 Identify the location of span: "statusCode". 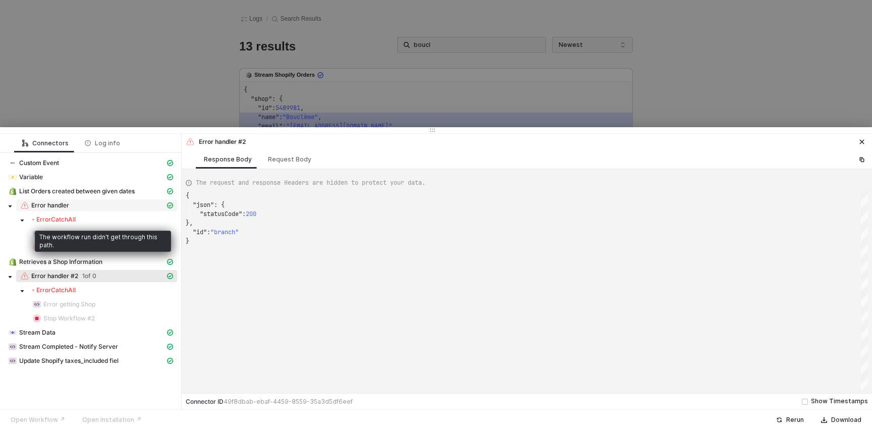
(221, 214).